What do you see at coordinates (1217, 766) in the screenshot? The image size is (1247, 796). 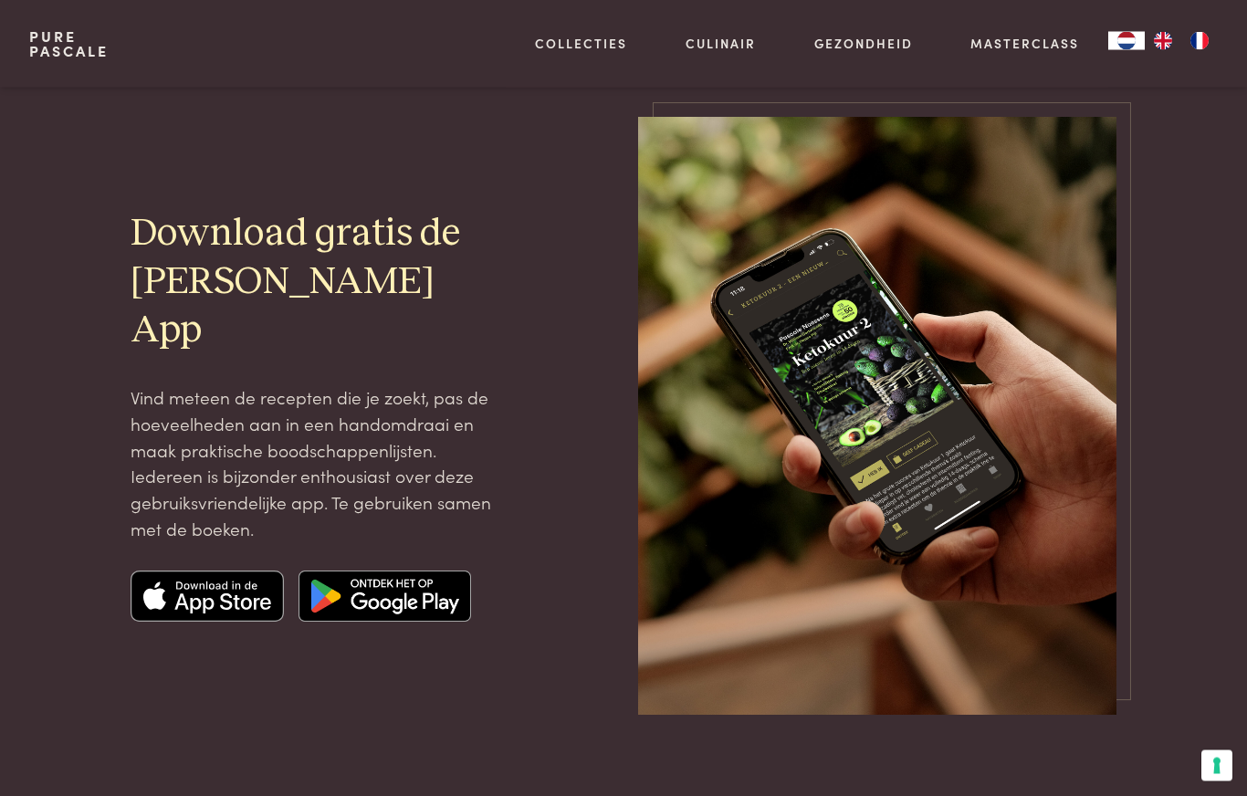 I see `button: Uw voorkeuren voor toestemming voor trackingtechnologieën` at bounding box center [1217, 766].